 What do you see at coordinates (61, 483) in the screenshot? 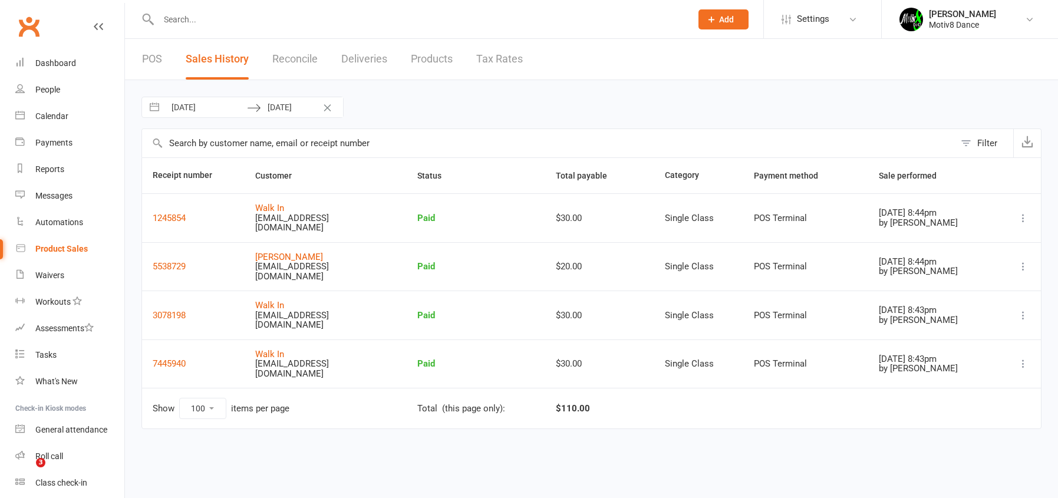
I see `div: Class check-in` at bounding box center [61, 483].